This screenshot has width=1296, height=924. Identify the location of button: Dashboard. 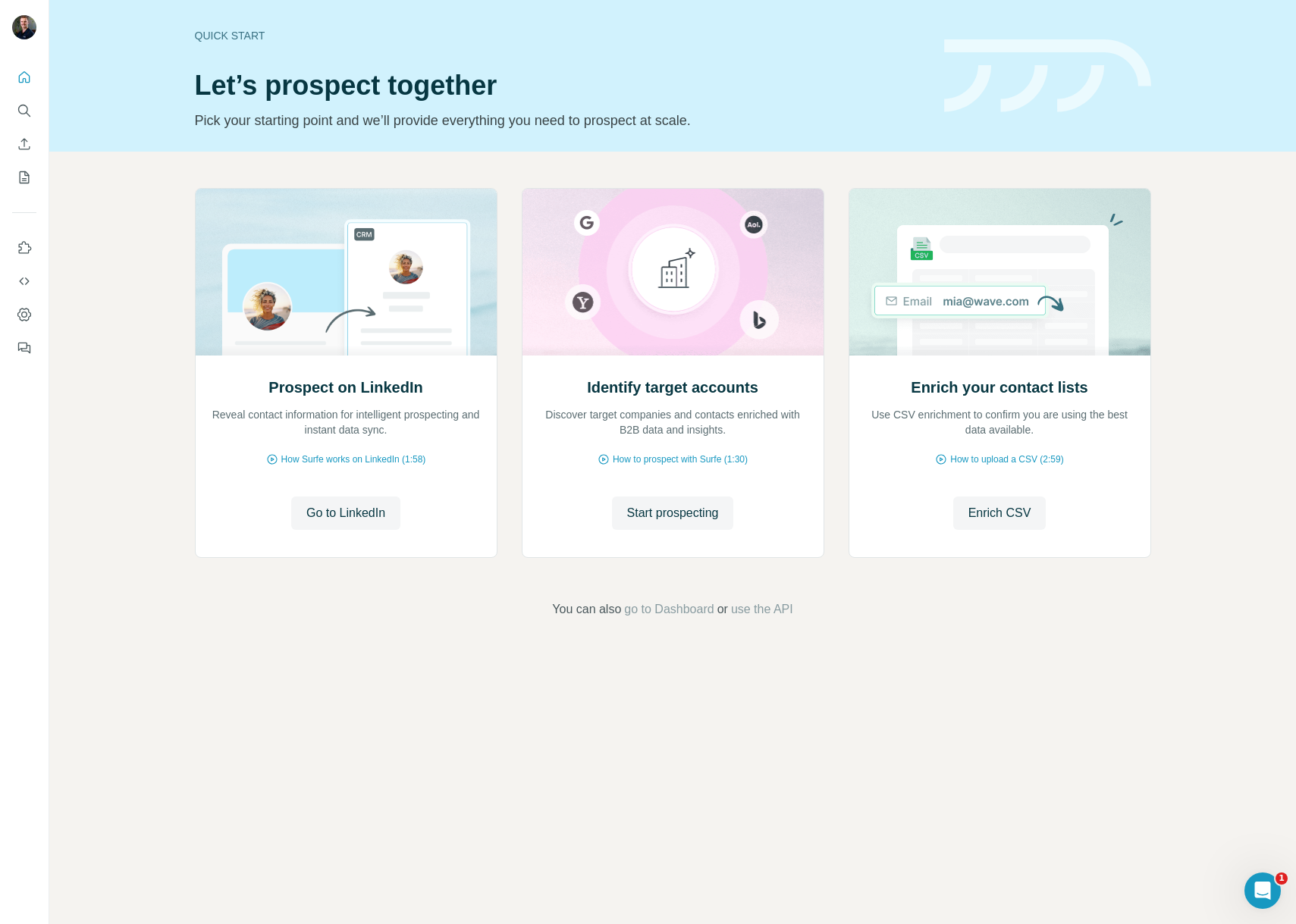
(25, 315).